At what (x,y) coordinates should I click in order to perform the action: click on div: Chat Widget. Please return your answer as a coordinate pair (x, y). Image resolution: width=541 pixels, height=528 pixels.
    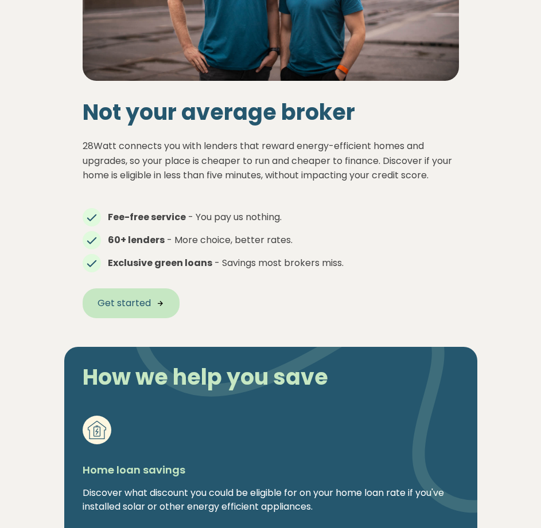
    Looking at the image, I should click on (512, 501).